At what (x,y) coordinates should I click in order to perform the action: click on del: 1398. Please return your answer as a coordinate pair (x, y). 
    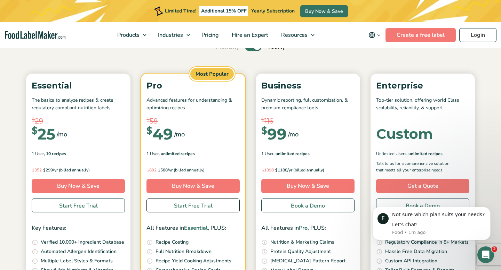
    Looking at the image, I should click on (267, 170).